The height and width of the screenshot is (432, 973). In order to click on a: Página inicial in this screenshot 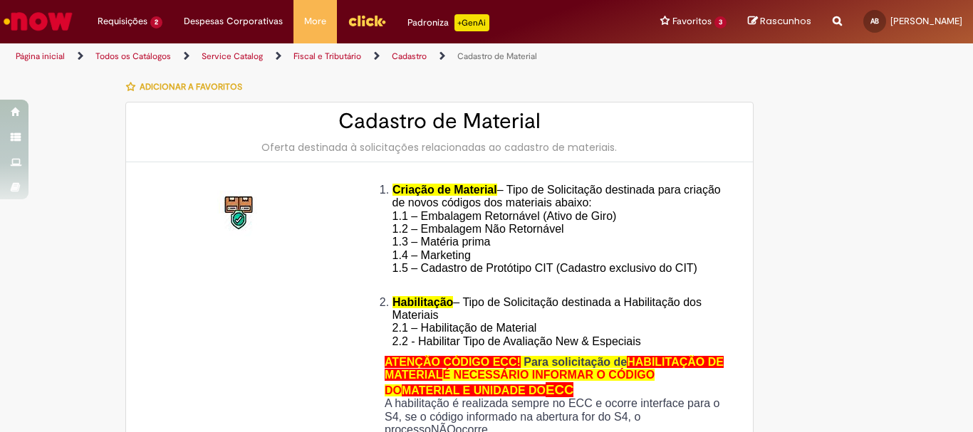, I will do `click(40, 56)`.